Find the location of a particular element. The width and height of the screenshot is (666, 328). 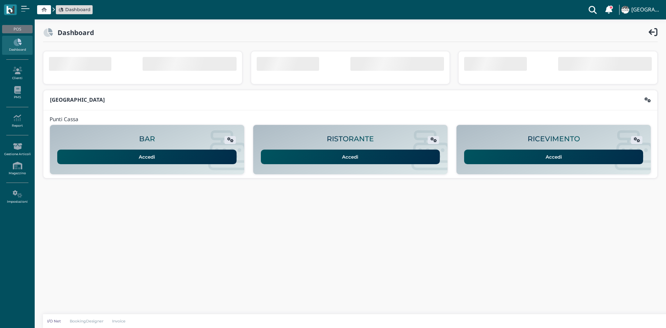

a: Clienti is located at coordinates (17, 73).